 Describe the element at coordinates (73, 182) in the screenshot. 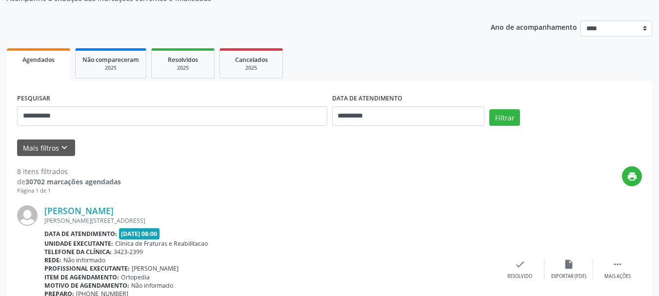

I see `strong: 30702 marcações agendadas` at that location.